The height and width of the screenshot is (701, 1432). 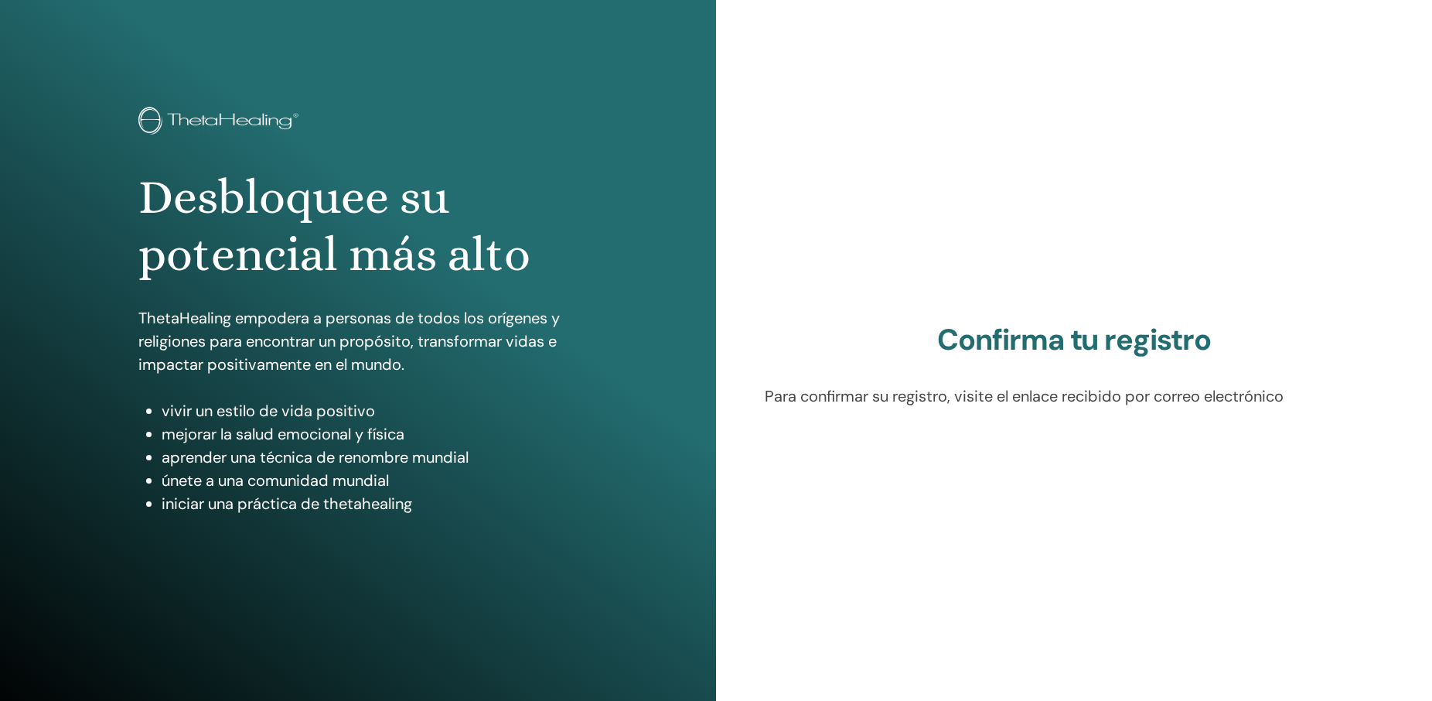 What do you see at coordinates (1074, 340) in the screenshot?
I see `h2: Confirma tu registro` at bounding box center [1074, 340].